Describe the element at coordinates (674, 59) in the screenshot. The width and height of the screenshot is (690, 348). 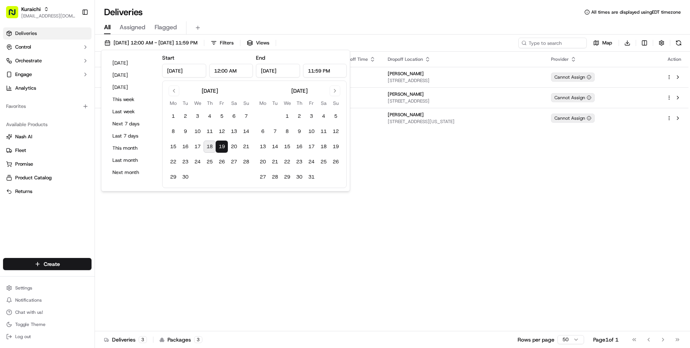
I see `div: Action` at that location.